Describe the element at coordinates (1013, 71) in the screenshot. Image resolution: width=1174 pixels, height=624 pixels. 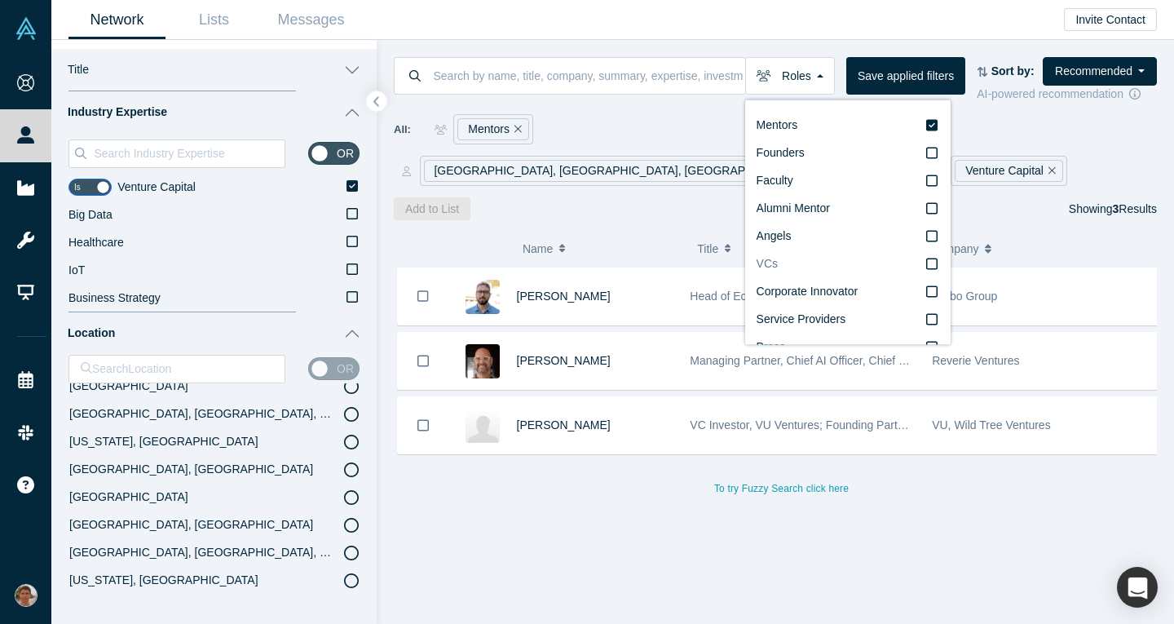
I see `strong: Sort by:` at that location.